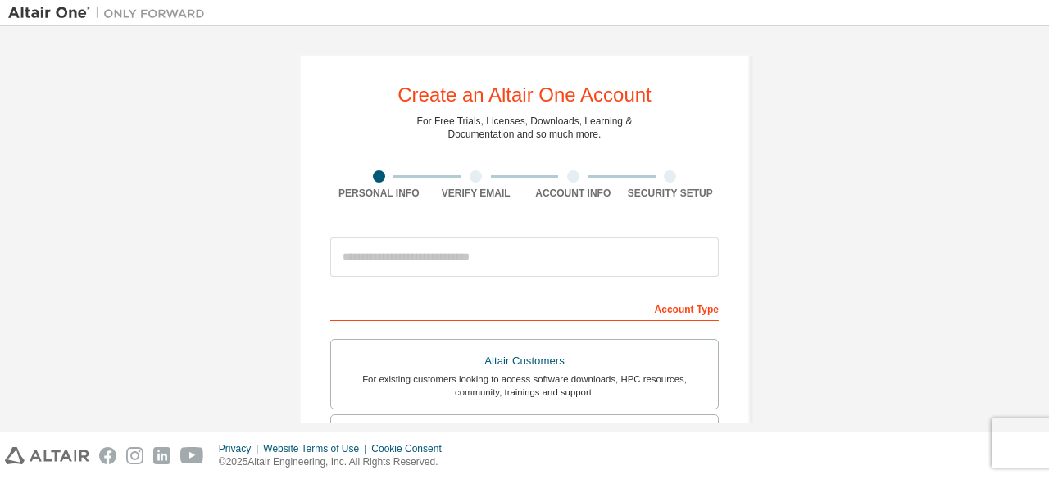  What do you see at coordinates (525, 386) in the screenshot?
I see `div: For existing customers looking to access software downloads, HPC resources, community, trainings ...` at bounding box center [525, 386].